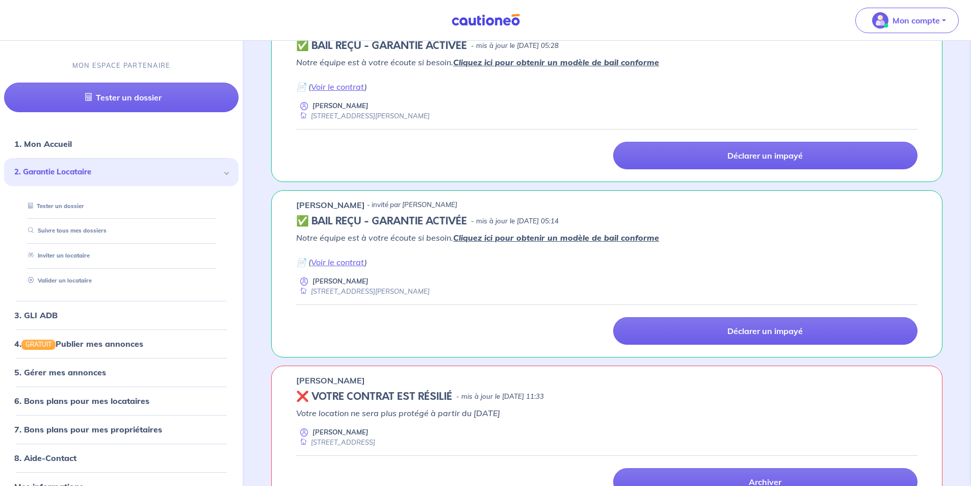  I want to click on a: Valider un locataire, so click(58, 280).